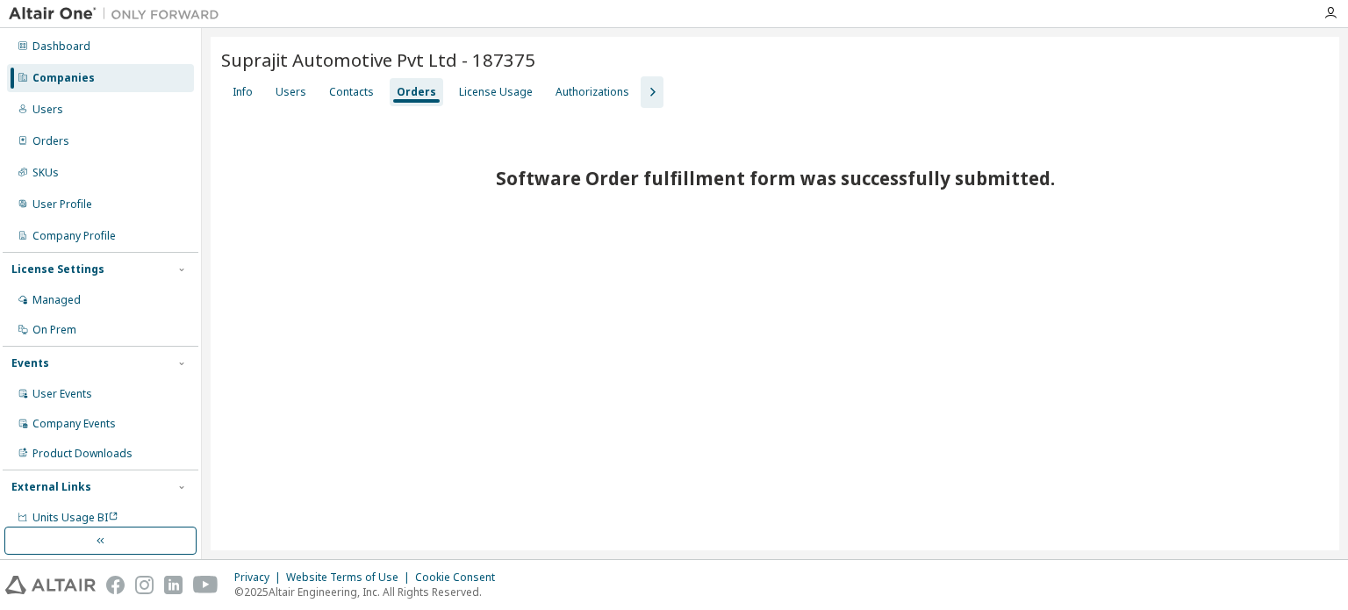 The height and width of the screenshot is (610, 1348). Describe the element at coordinates (496, 92) in the screenshot. I see `div: License Usage` at that location.